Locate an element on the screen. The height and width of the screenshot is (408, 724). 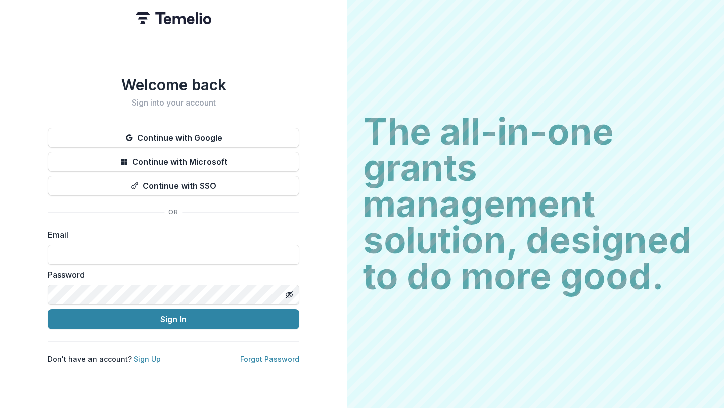
button: Continue with Microsoft is located at coordinates (173, 162).